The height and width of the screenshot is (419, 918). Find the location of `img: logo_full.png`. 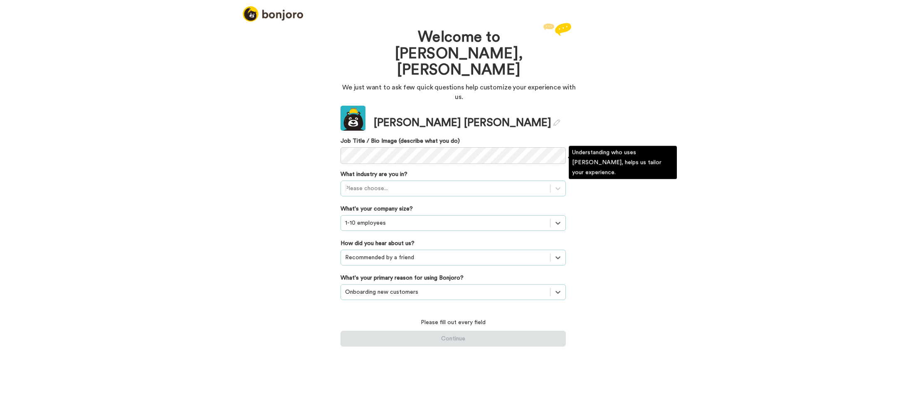

img: logo_full.png is located at coordinates (273, 14).